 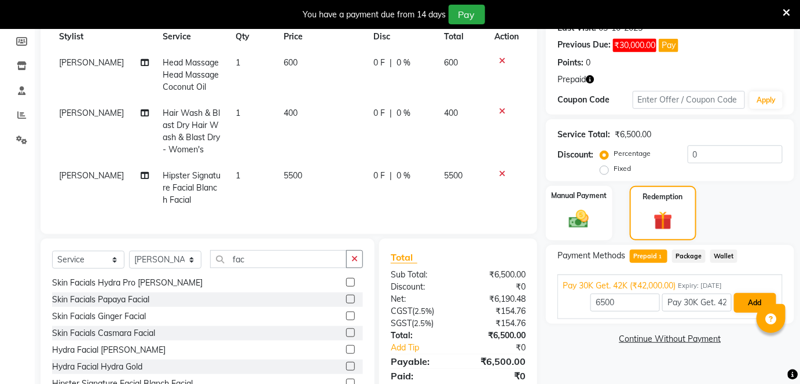 What do you see at coordinates (625, 302) in the screenshot?
I see `input: Amount` at bounding box center [625, 302].